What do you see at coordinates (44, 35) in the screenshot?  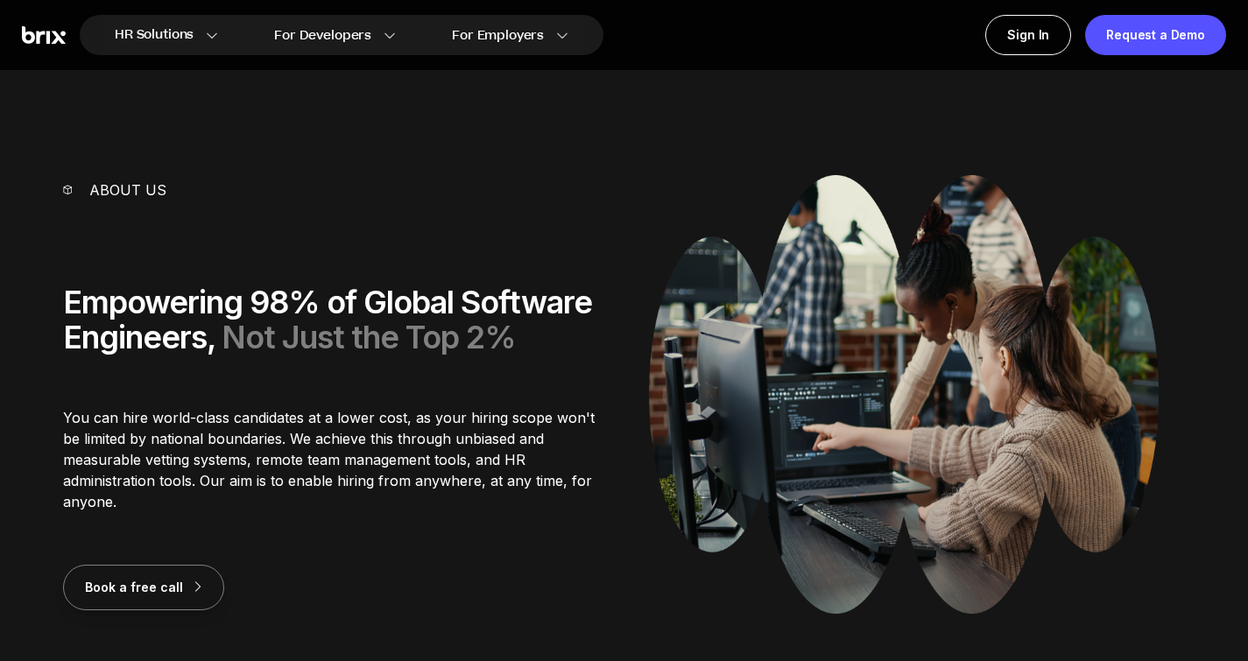 I see `img: Brix Logo` at bounding box center [44, 35].